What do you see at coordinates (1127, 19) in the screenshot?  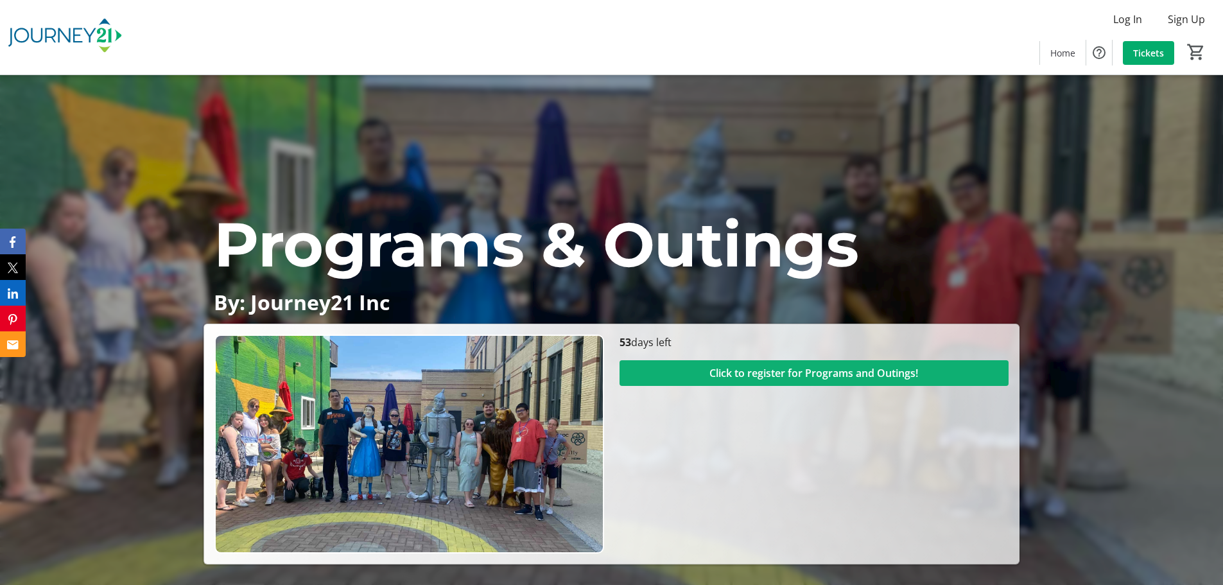 I see `button: Log In` at bounding box center [1127, 19].